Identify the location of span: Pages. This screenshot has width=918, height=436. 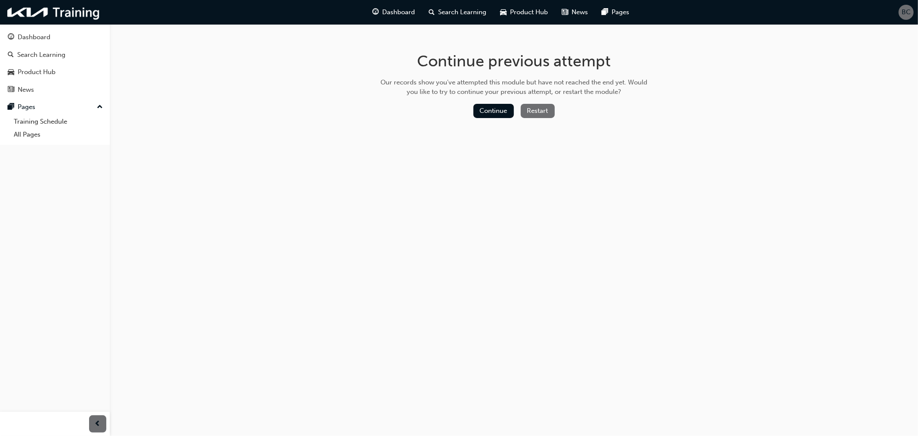
(621, 12).